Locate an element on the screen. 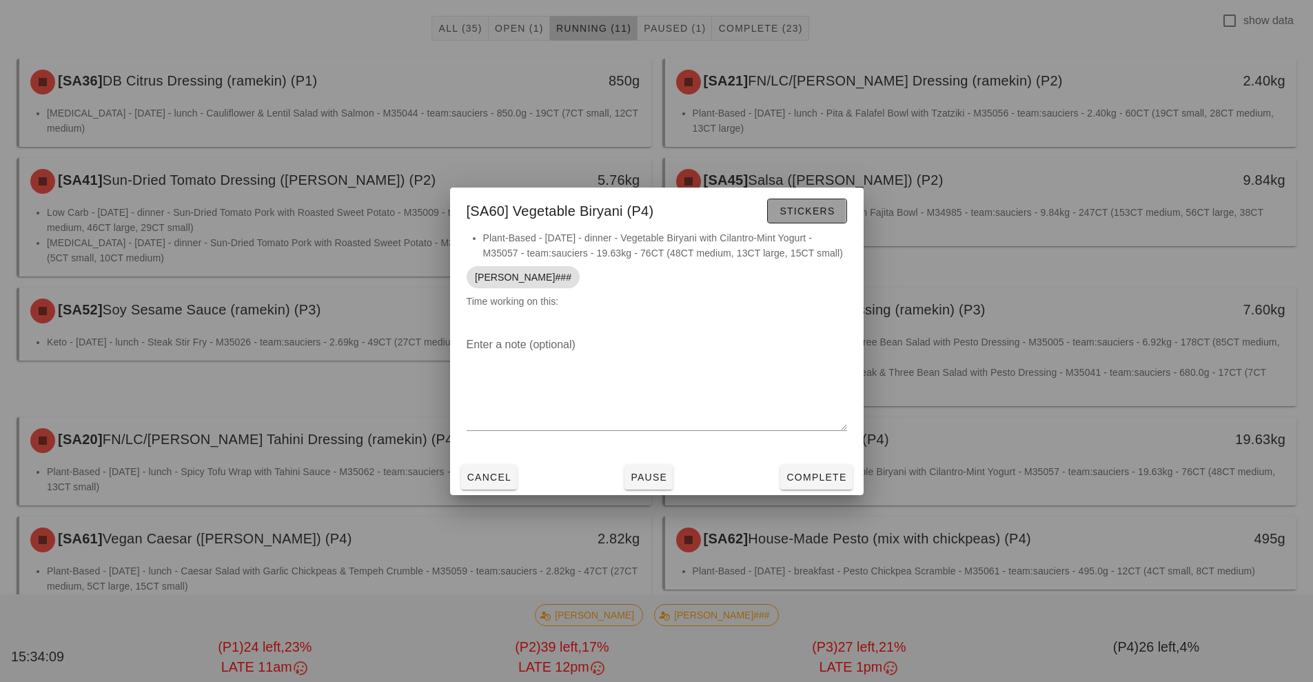 This screenshot has height=682, width=1313. span: Complete is located at coordinates (816, 477).